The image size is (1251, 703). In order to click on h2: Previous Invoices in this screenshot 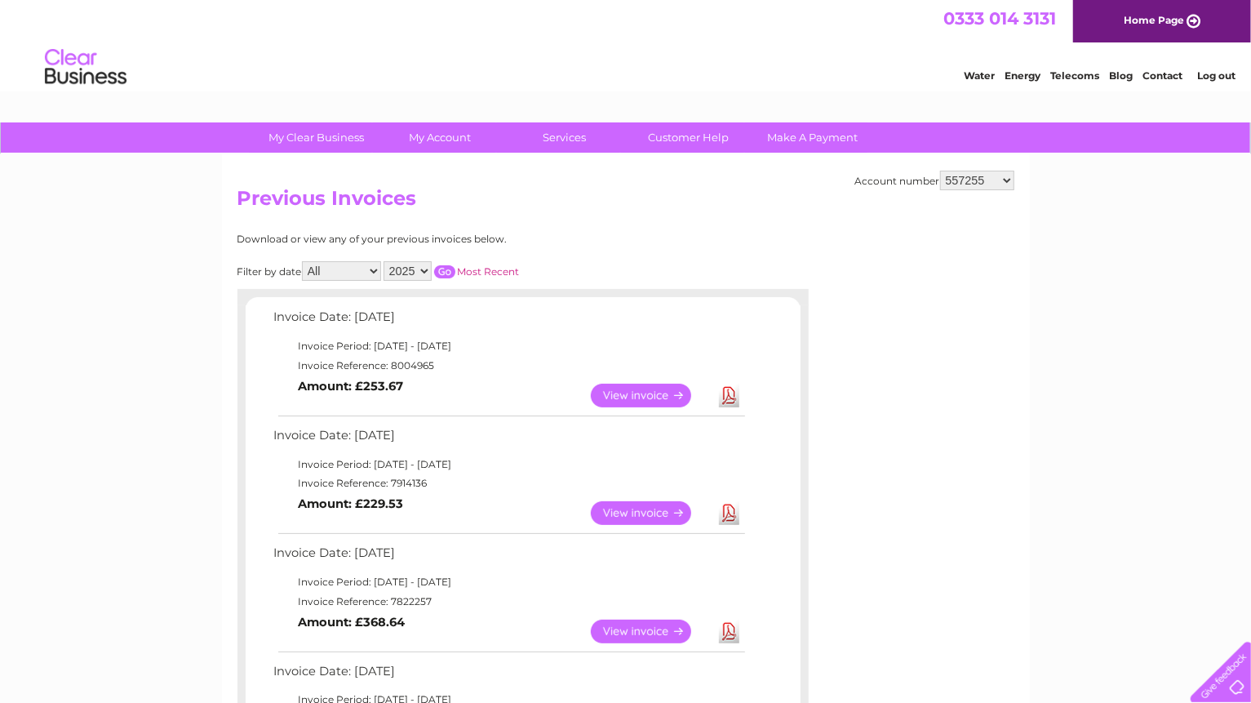, I will do `click(626, 202)`.